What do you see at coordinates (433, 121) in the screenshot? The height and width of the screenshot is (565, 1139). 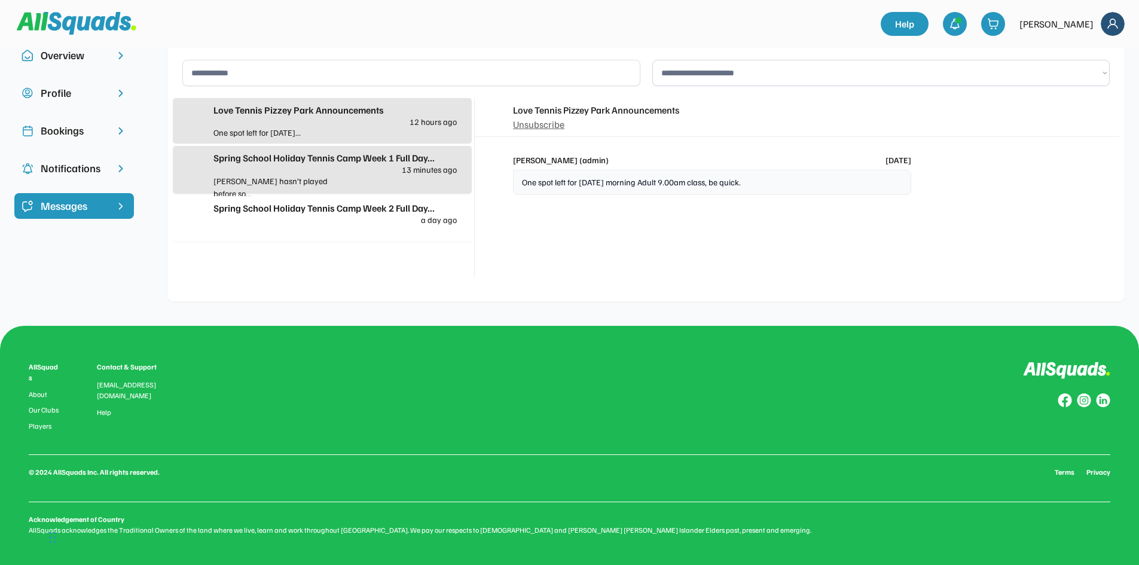 I see `div: 12 hours ago` at bounding box center [433, 121].